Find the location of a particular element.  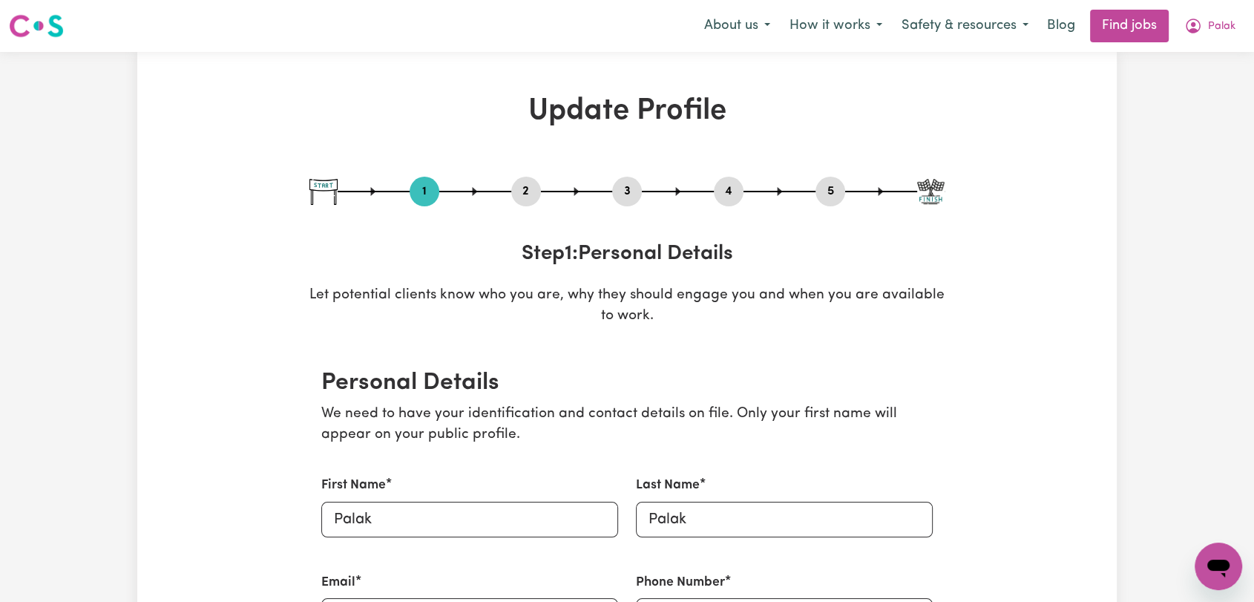

label: Last Name is located at coordinates (668, 485).